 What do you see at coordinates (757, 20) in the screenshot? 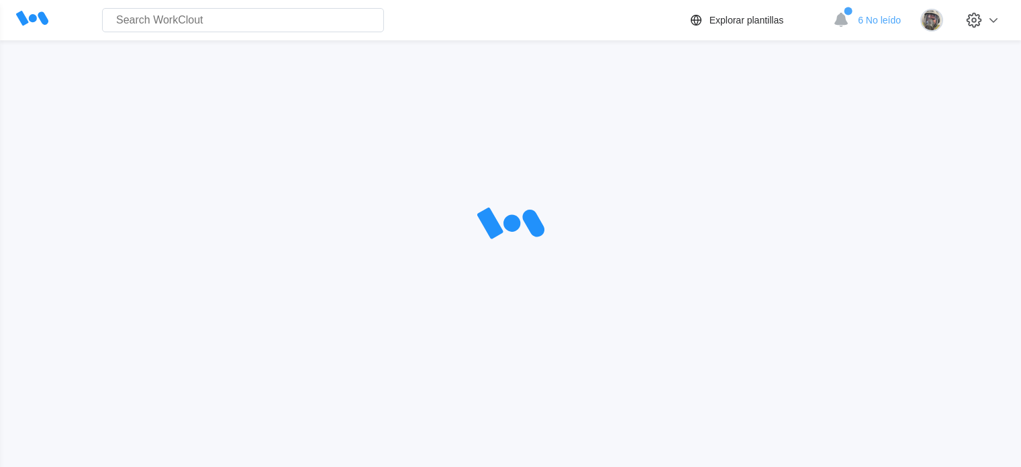
I see `a: Explorar plantillas` at bounding box center [757, 20].